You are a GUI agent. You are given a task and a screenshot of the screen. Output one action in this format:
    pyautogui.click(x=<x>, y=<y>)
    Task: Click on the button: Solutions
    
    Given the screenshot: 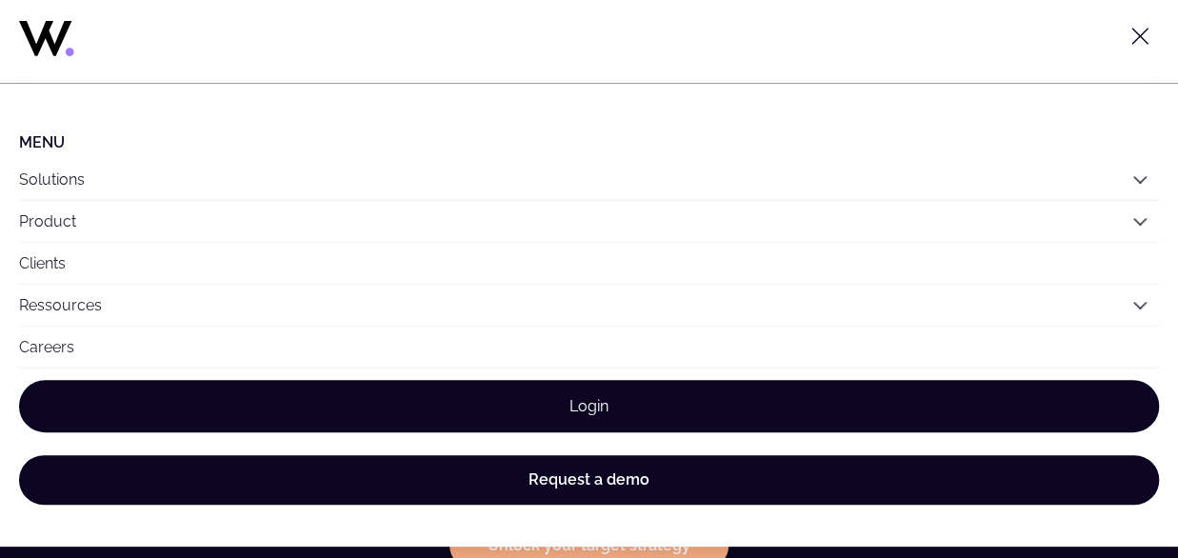 What is the action you would take?
    pyautogui.click(x=589, y=179)
    